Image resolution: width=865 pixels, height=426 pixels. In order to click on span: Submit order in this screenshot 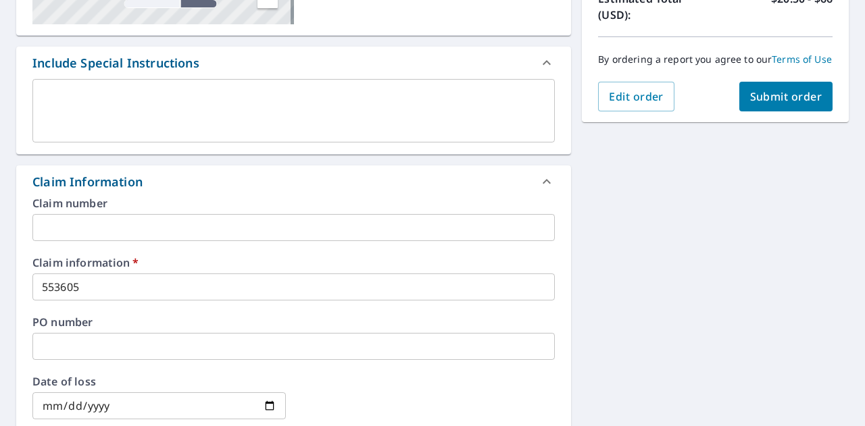, I will do `click(786, 97)`.